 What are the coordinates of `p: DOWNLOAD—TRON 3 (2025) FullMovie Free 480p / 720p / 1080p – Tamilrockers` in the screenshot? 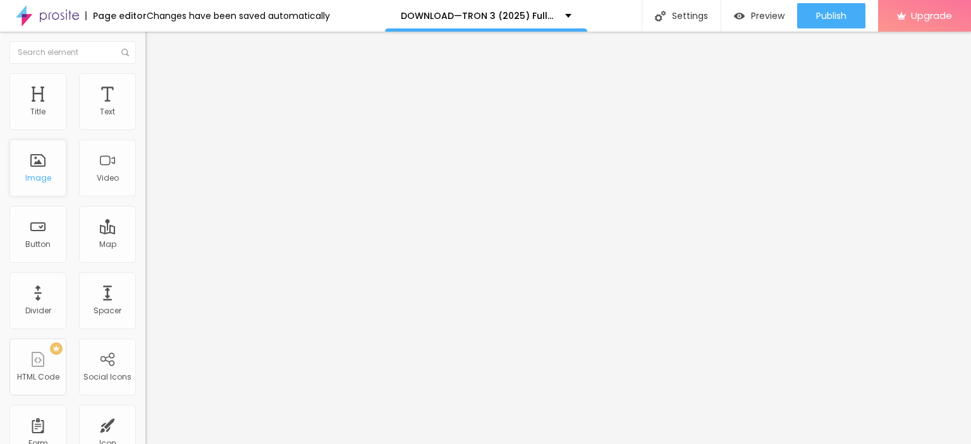 It's located at (478, 16).